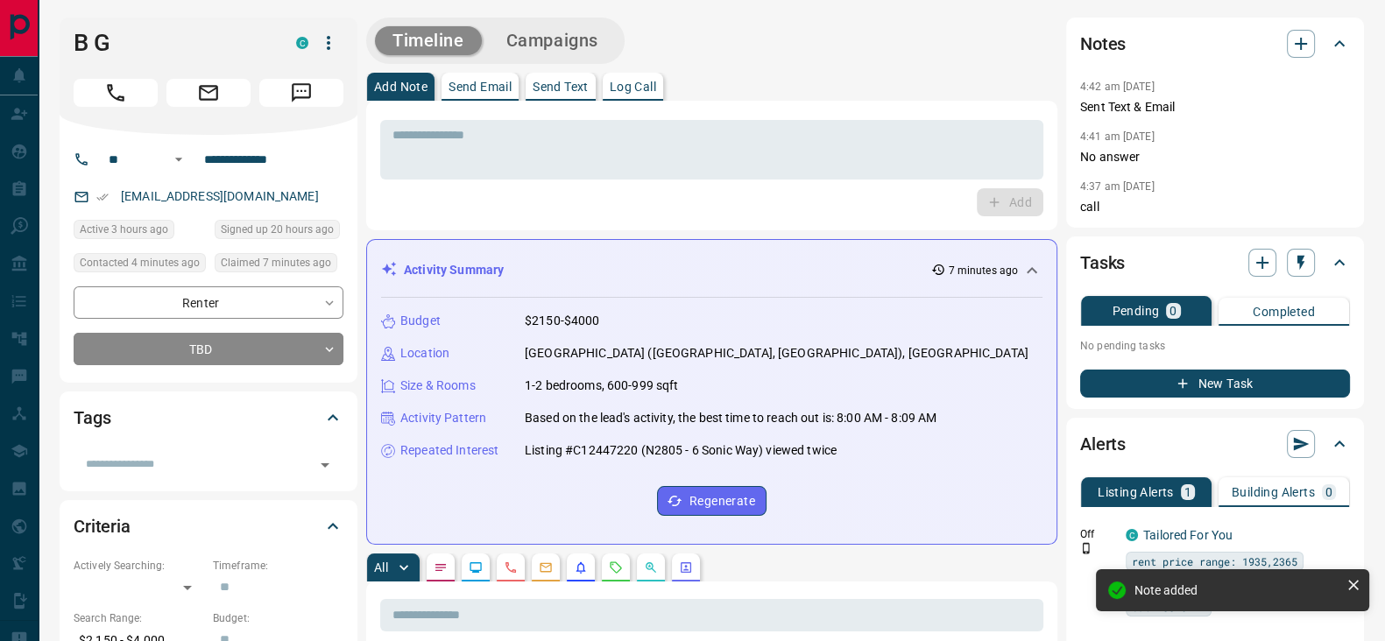 The image size is (1385, 641). I want to click on div: Alerts, so click(1215, 444).